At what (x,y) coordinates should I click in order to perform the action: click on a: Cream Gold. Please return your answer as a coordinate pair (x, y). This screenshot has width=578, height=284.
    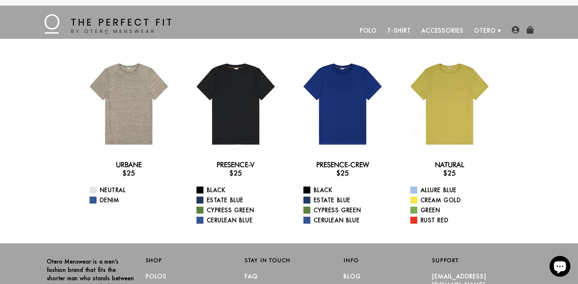
    Looking at the image, I should click on (454, 200).